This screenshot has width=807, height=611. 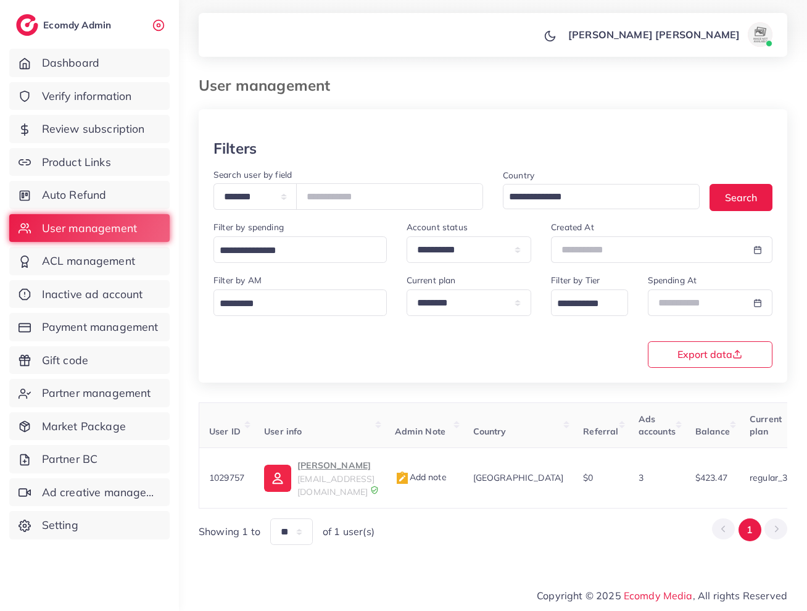 What do you see at coordinates (27, 25) in the screenshot?
I see `img: logo` at bounding box center [27, 25].